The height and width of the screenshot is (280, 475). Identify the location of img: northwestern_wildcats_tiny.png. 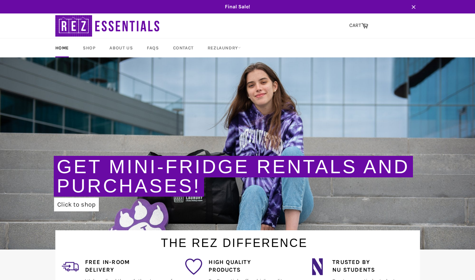
(318, 266).